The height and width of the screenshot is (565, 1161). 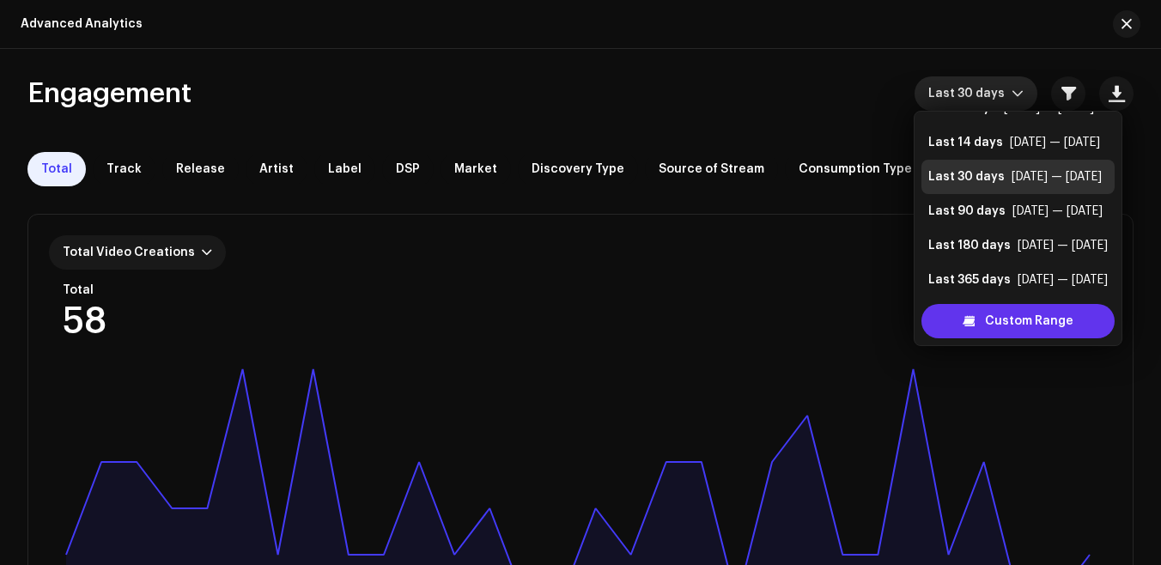 I want to click on span: Market, so click(x=476, y=169).